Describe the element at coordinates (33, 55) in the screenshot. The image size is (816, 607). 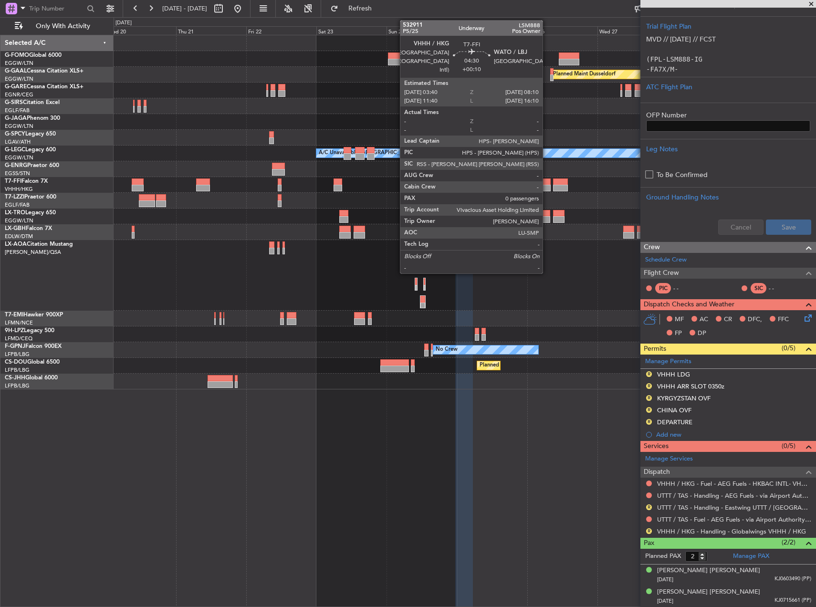
I see `a: G-FOMOGlobal 6000` at that location.